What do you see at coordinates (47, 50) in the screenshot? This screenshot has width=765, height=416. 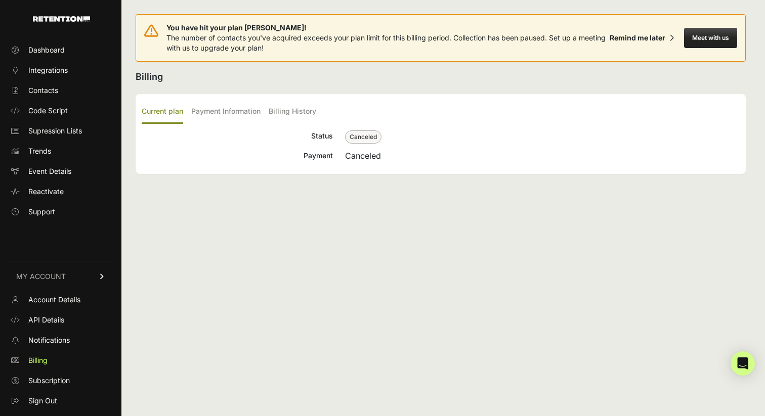 I see `span: Dashboard` at bounding box center [47, 50].